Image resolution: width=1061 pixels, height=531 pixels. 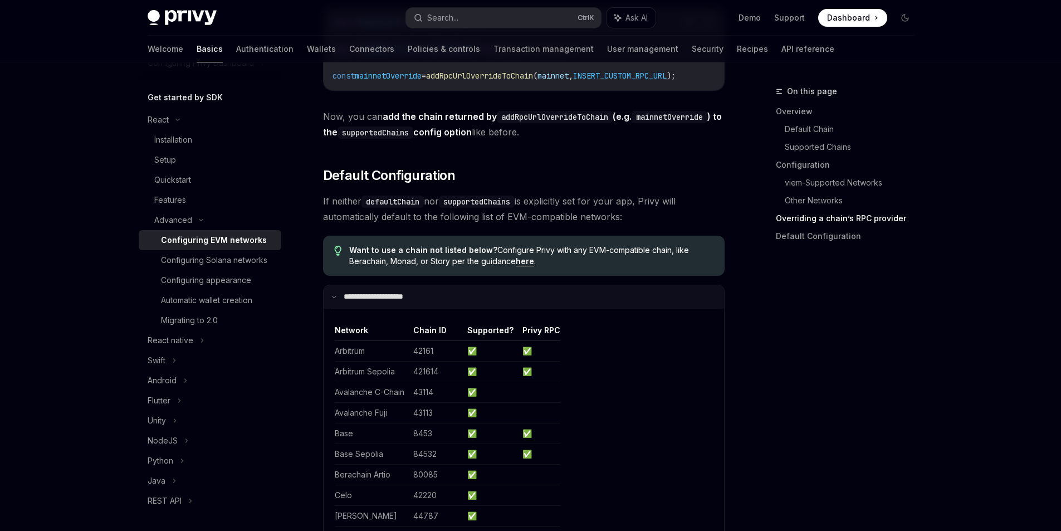 I want to click on td: 42161, so click(x=436, y=350).